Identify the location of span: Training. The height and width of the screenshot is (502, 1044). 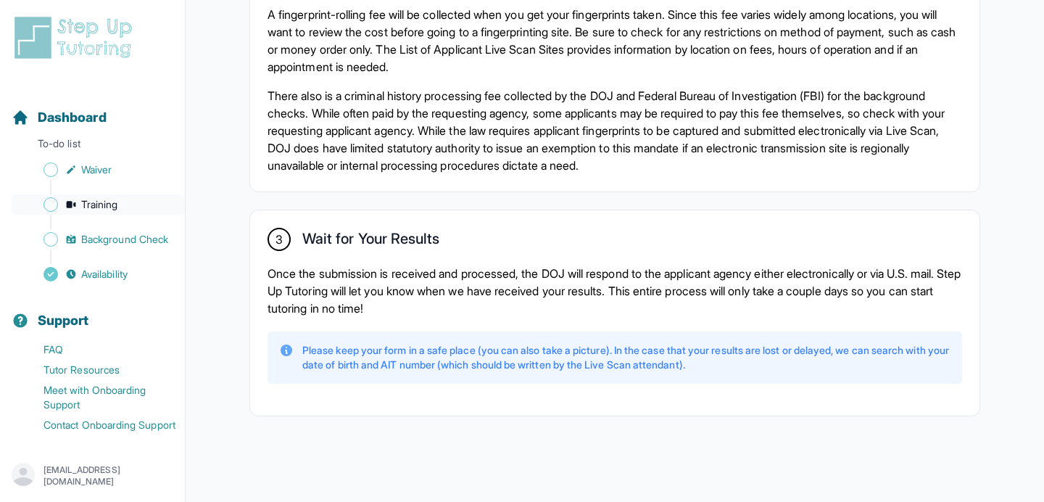
(99, 204).